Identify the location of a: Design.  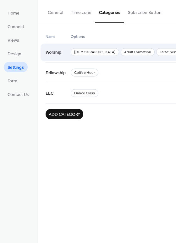
(14, 53).